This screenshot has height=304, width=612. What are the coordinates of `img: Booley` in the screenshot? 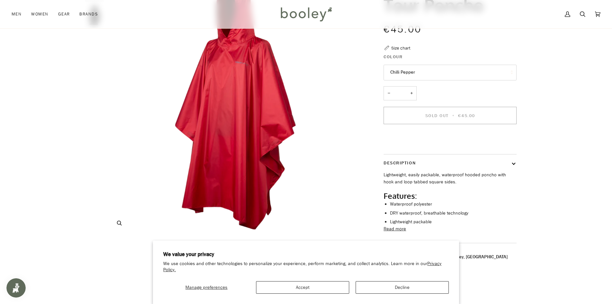 It's located at (306, 14).